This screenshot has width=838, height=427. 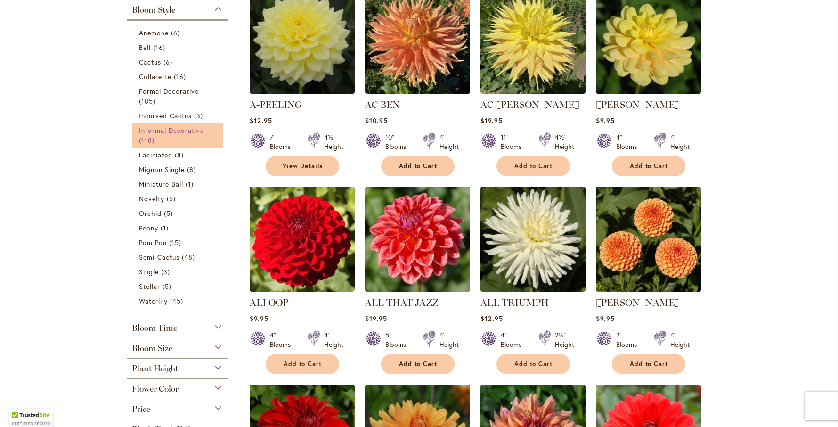 I want to click on a: A-PEELING, so click(x=276, y=105).